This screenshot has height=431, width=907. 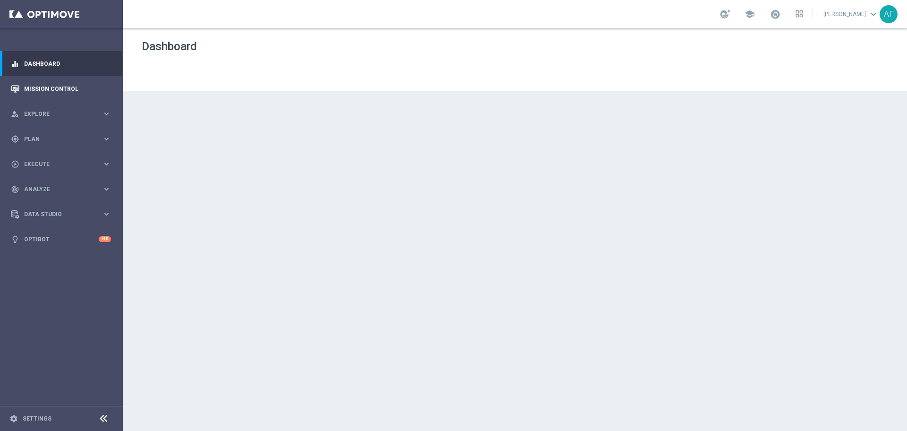 I want to click on i: settings, so click(x=14, y=418).